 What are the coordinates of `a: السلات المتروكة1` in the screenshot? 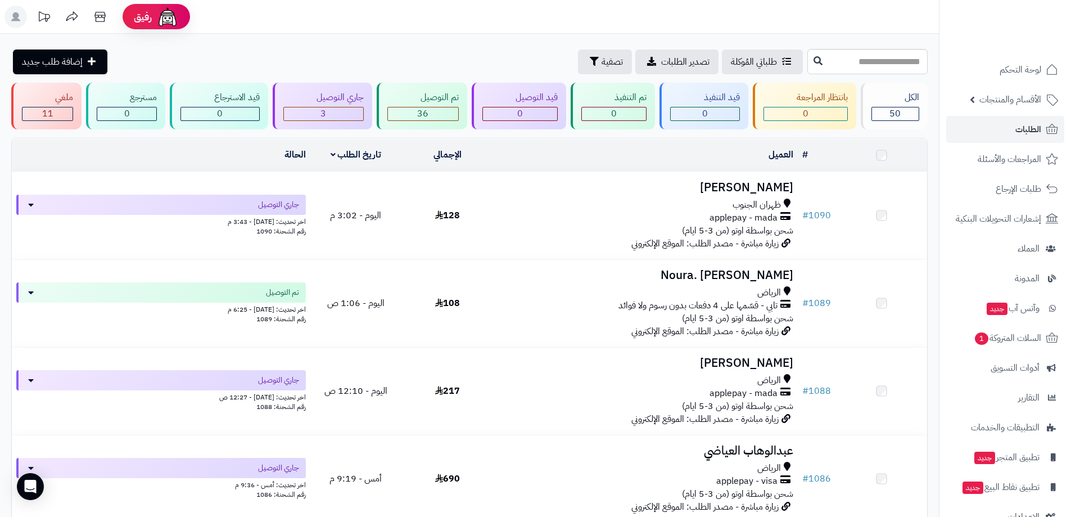 It's located at (1005, 338).